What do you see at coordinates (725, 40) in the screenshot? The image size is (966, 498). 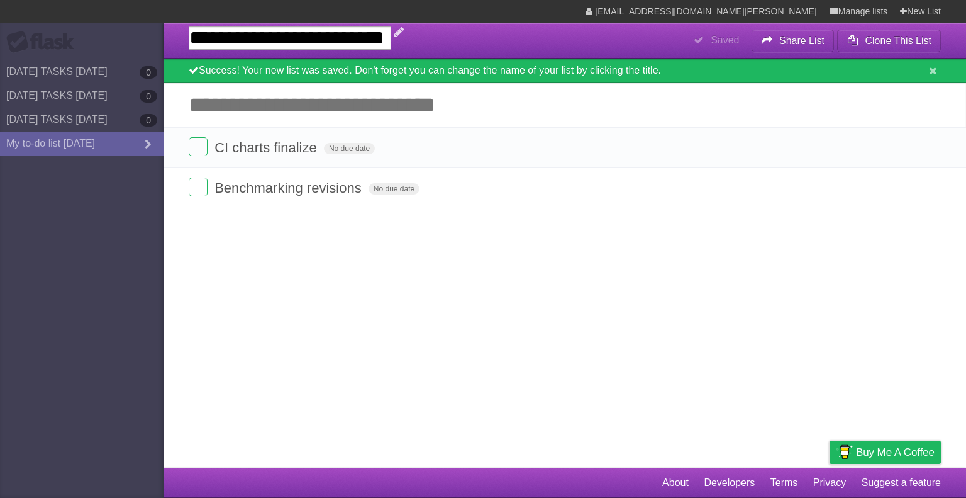 I see `b: Saved` at bounding box center [725, 40].